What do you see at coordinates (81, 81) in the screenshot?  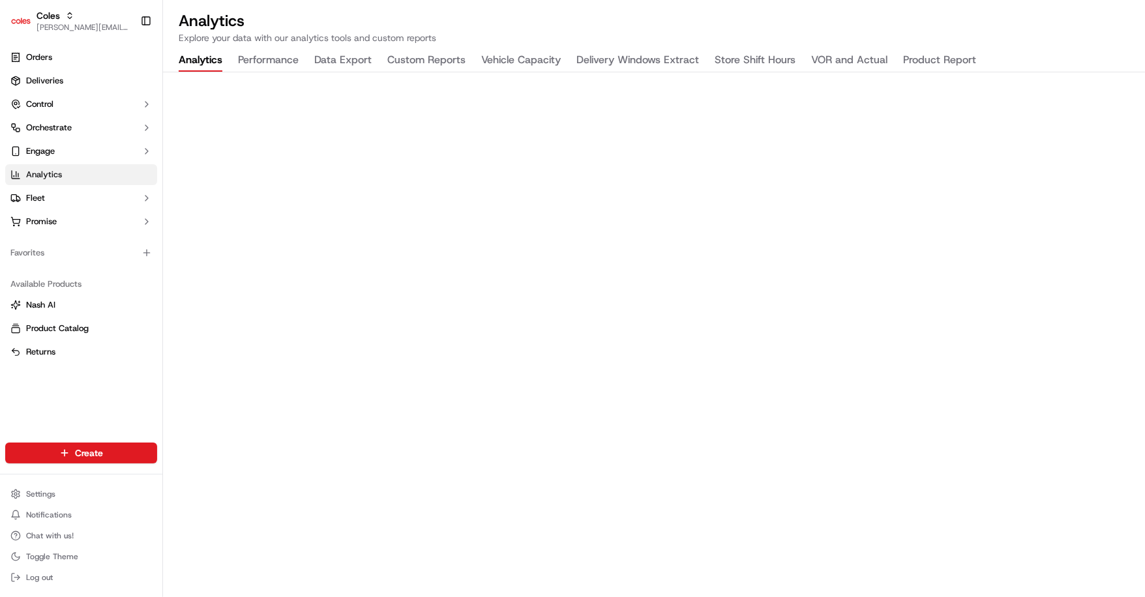 I see `a: Deliveries` at bounding box center [81, 81].